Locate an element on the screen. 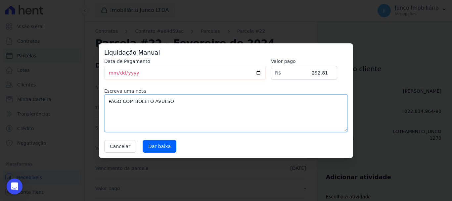 This screenshot has height=201, width=452. div: Open Intercom Messenger is located at coordinates (15, 186).